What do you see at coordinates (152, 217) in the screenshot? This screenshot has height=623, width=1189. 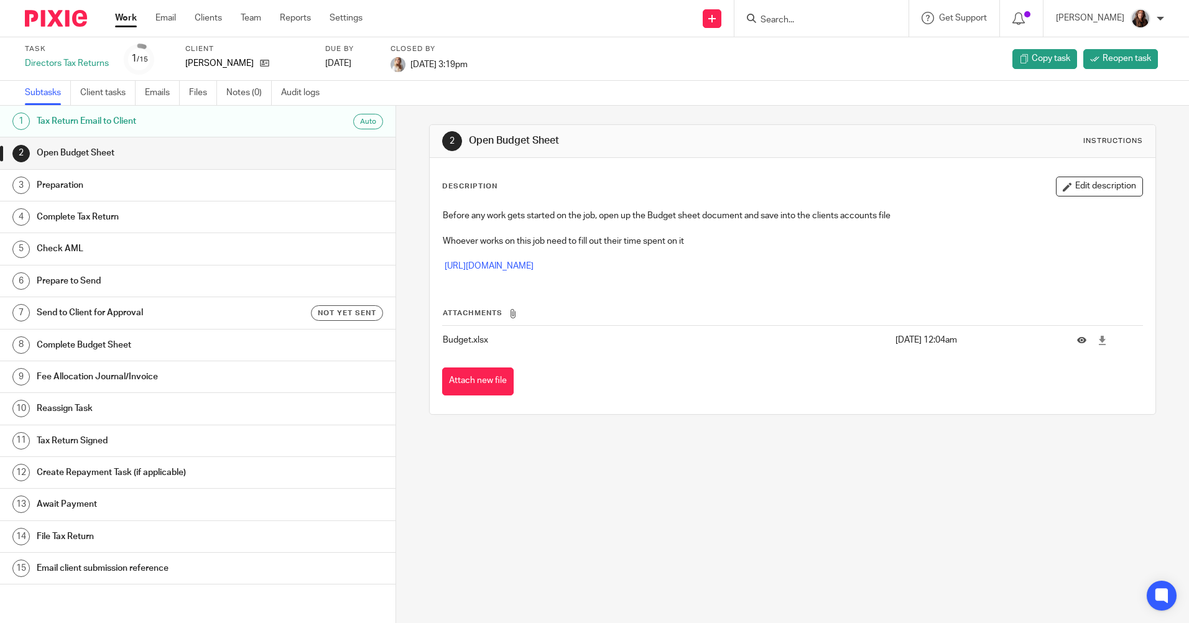 I see `h1: Complete Tax Return` at bounding box center [152, 217].